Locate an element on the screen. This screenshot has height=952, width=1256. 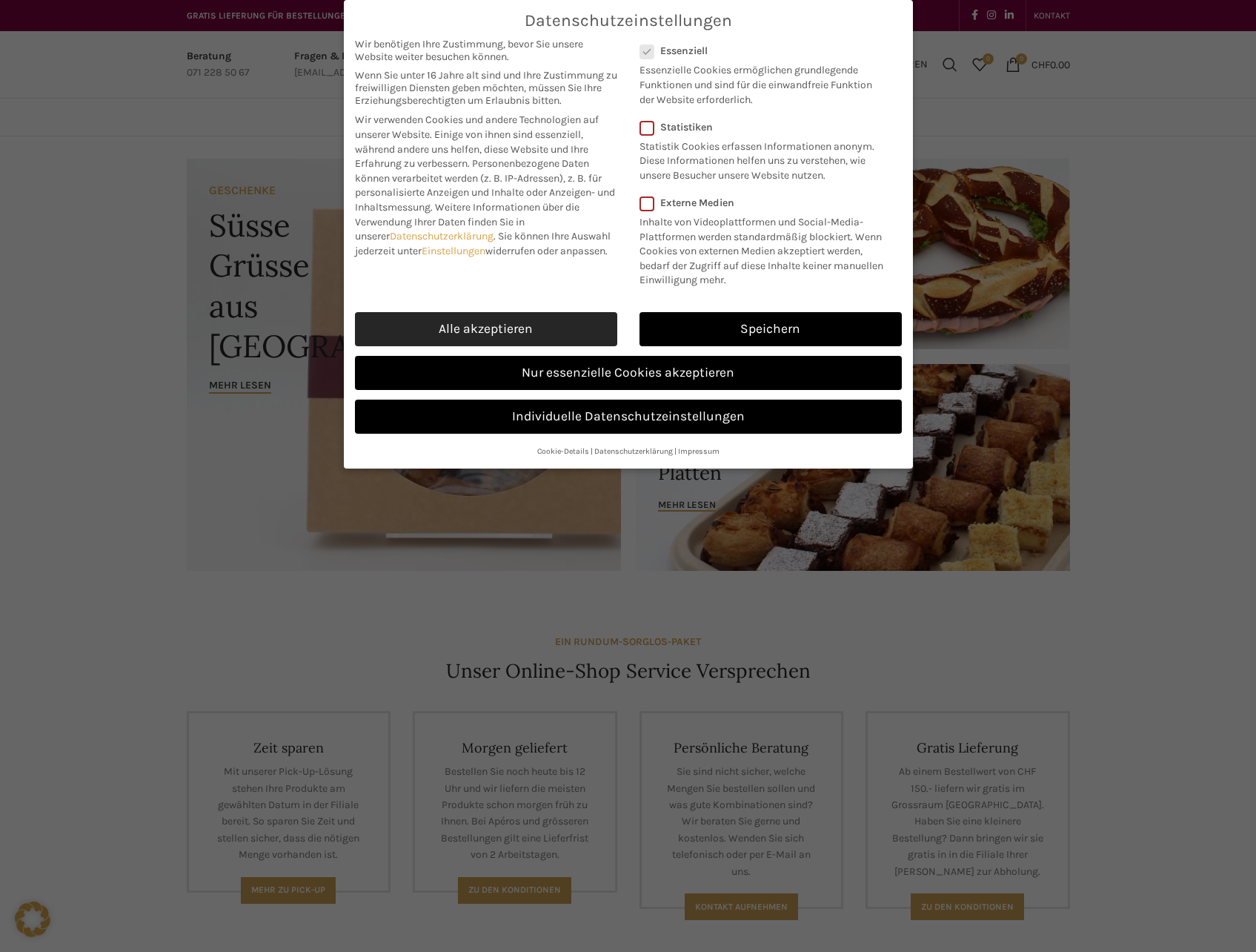
span: Wir verwenden Cookies und andere Technologien auf unserer Website. Einige von ihnen sind essenzie... is located at coordinates (477, 141).